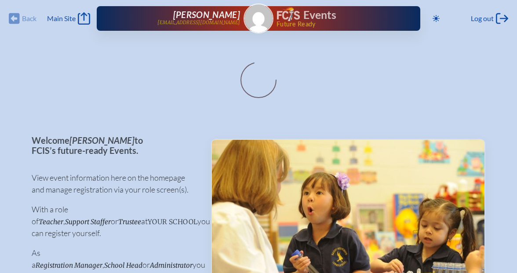 This screenshot has height=273, width=517. Describe the element at coordinates (114, 221) in the screenshot. I see `p: With a role of , or at you can register yourself.` at that location.